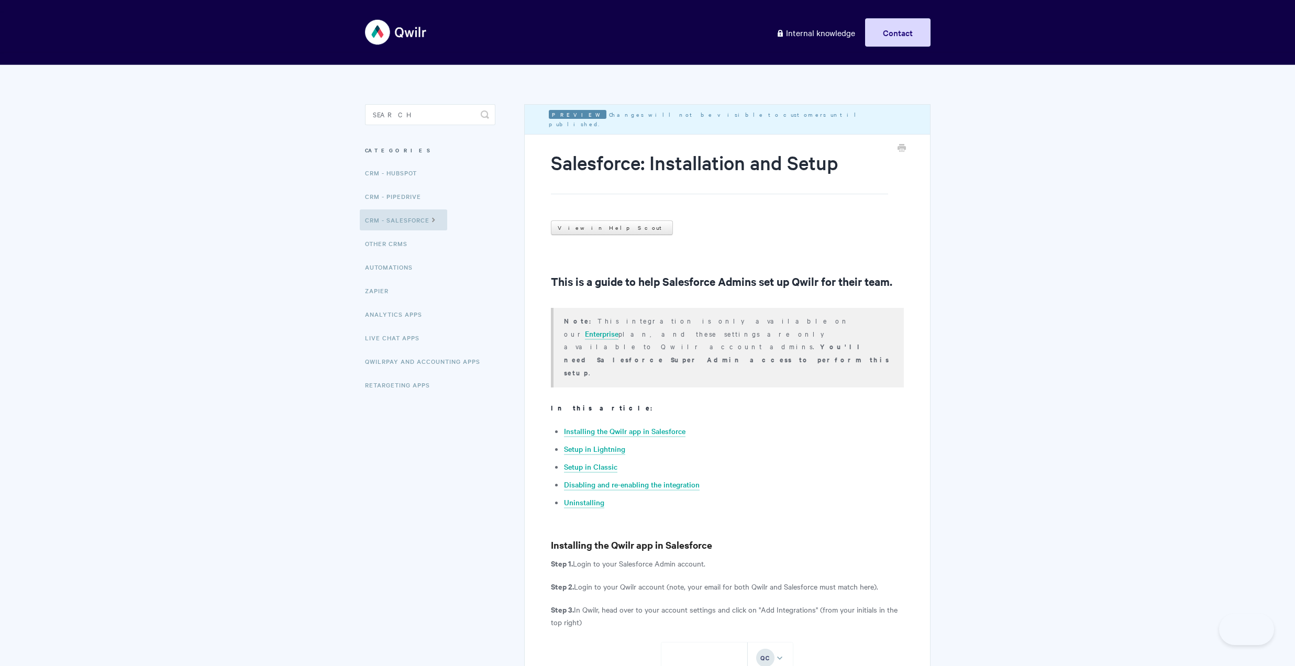 Image resolution: width=1295 pixels, height=666 pixels. What do you see at coordinates (578, 114) in the screenshot?
I see `em: Preview` at bounding box center [578, 114].